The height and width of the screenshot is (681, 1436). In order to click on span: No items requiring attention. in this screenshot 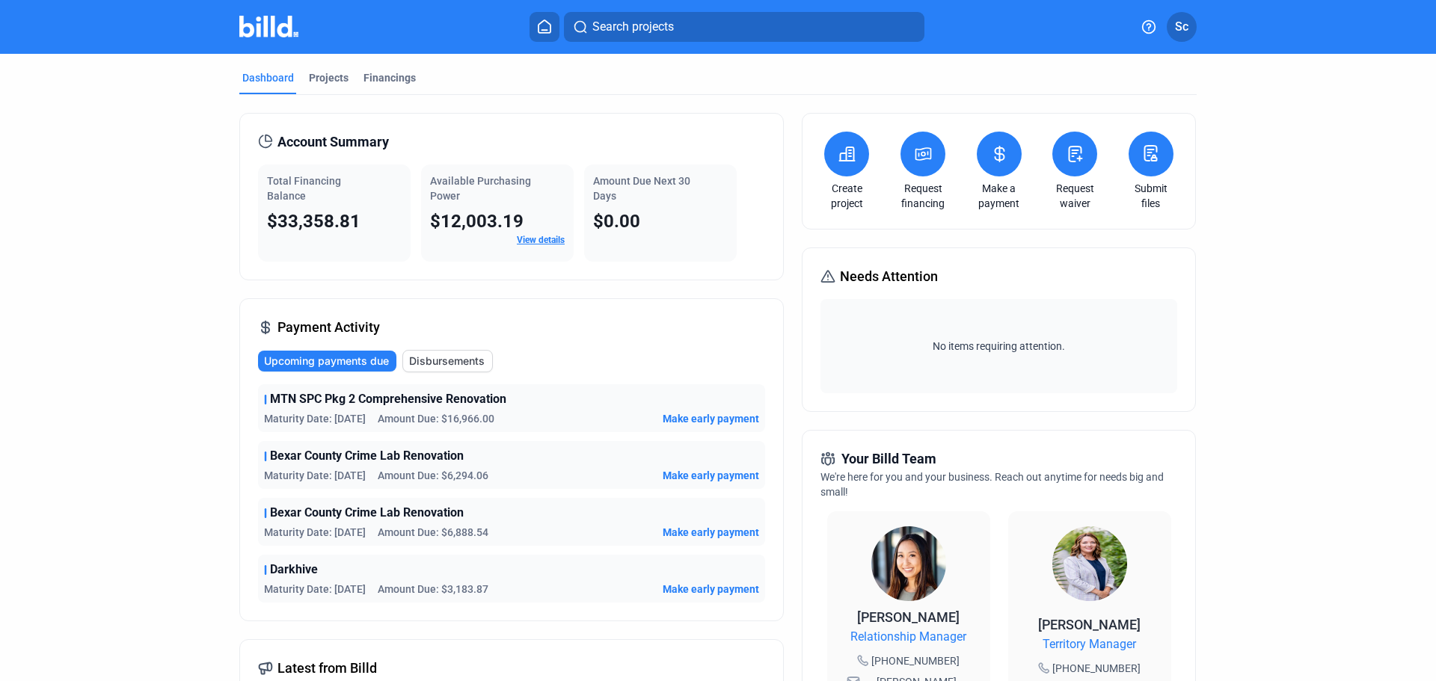, I will do `click(998, 346)`.